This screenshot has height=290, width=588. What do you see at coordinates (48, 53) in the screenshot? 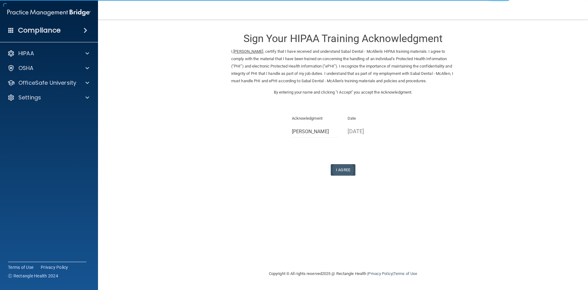
I see `a: HIPAA` at bounding box center [48, 53].